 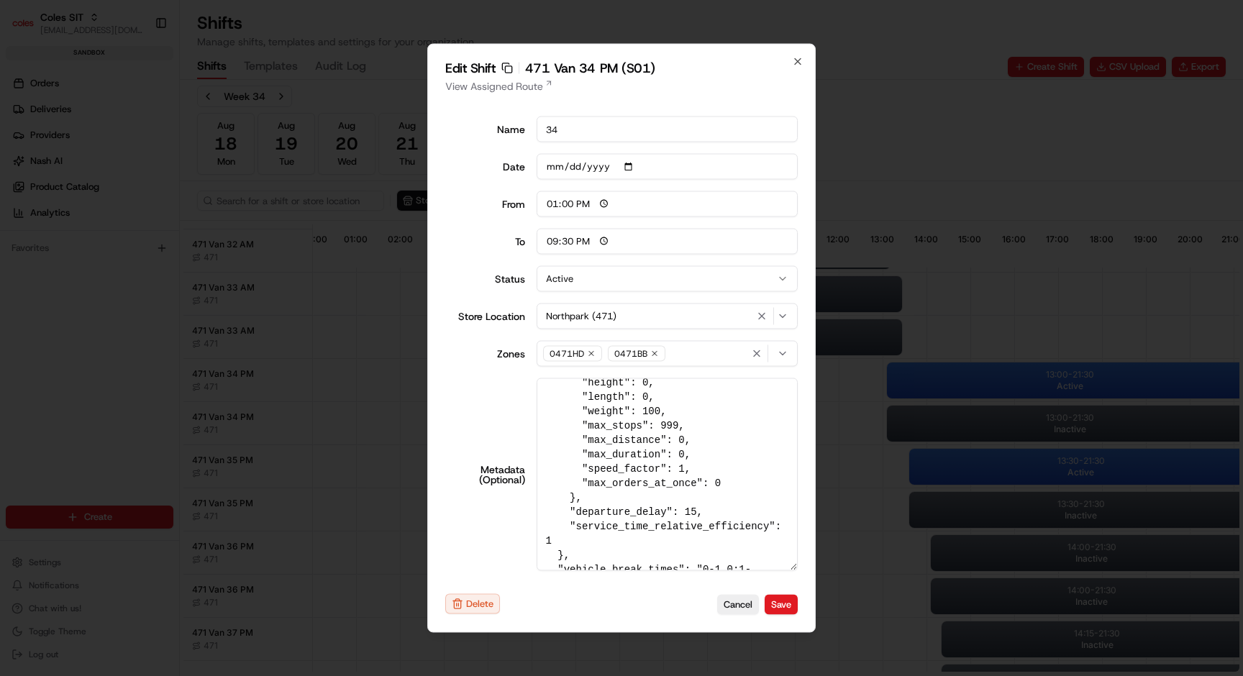 What do you see at coordinates (62, 216) in the screenshot?
I see `a: 📗Knowledge Base` at bounding box center [62, 216].